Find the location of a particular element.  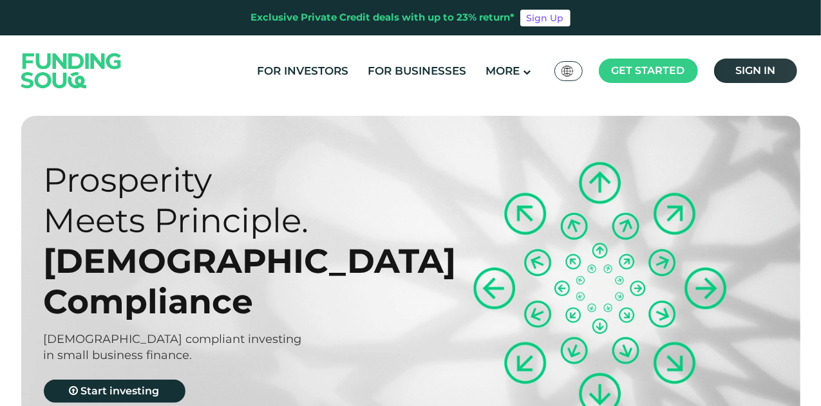

a: For Investors is located at coordinates (303, 71).